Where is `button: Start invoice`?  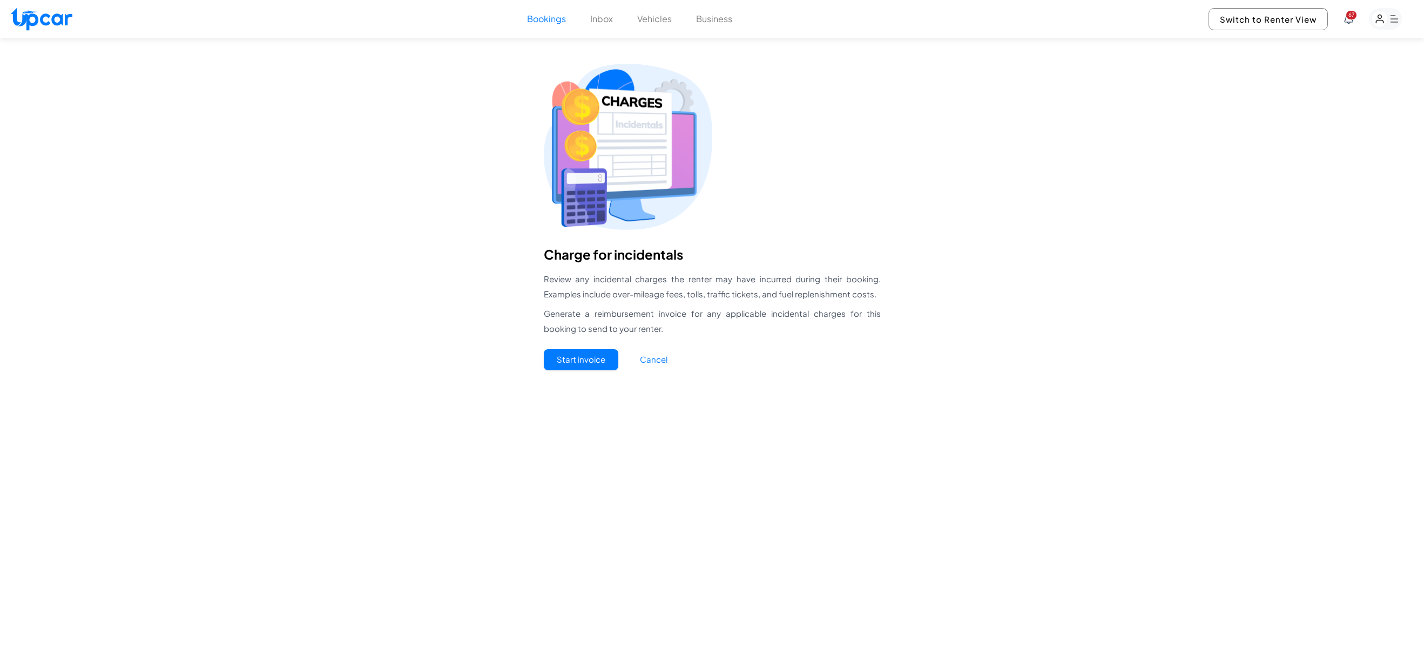
button: Start invoice is located at coordinates (581, 360).